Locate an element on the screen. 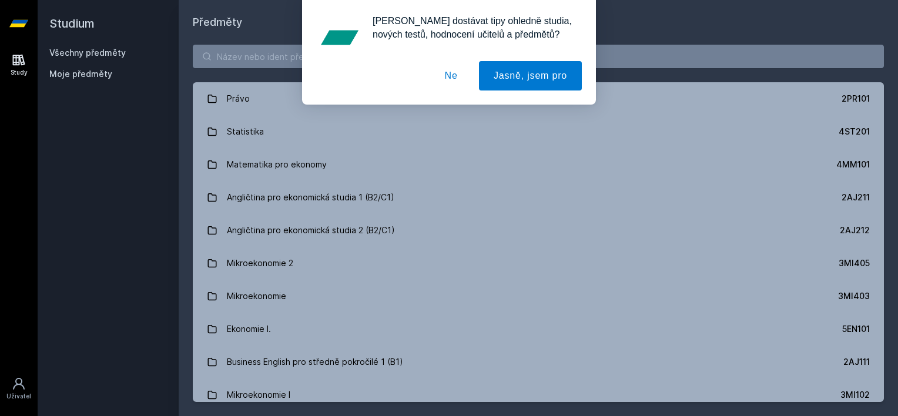 This screenshot has width=898, height=416. a: Uživatel is located at coordinates (19, 388).